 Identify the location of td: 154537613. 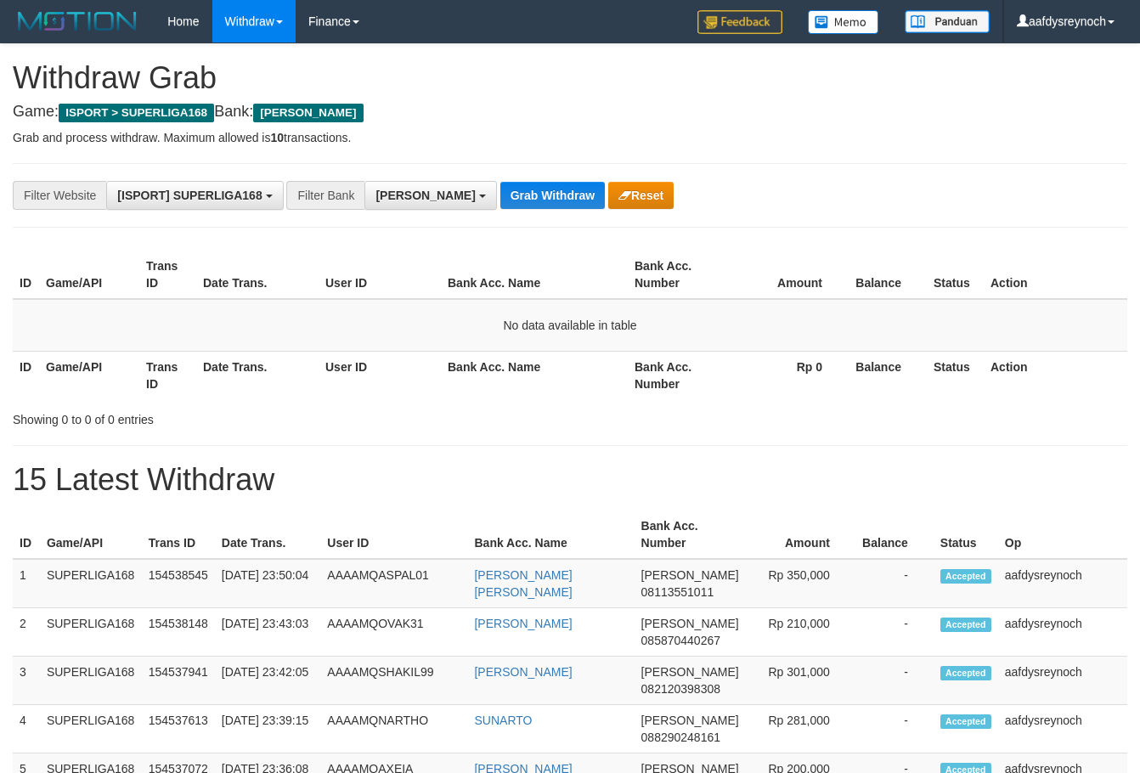
(178, 729).